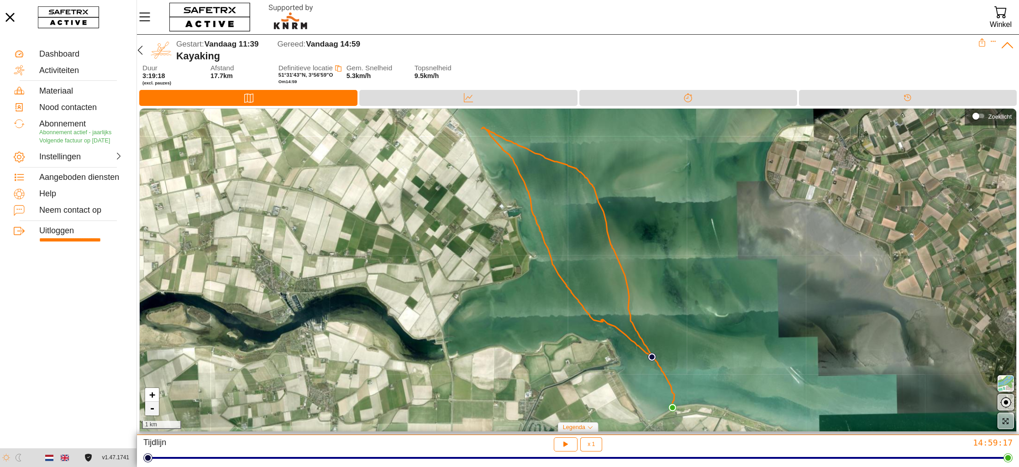 This screenshot has width=1019, height=467. I want to click on span: Gestart:, so click(190, 44).